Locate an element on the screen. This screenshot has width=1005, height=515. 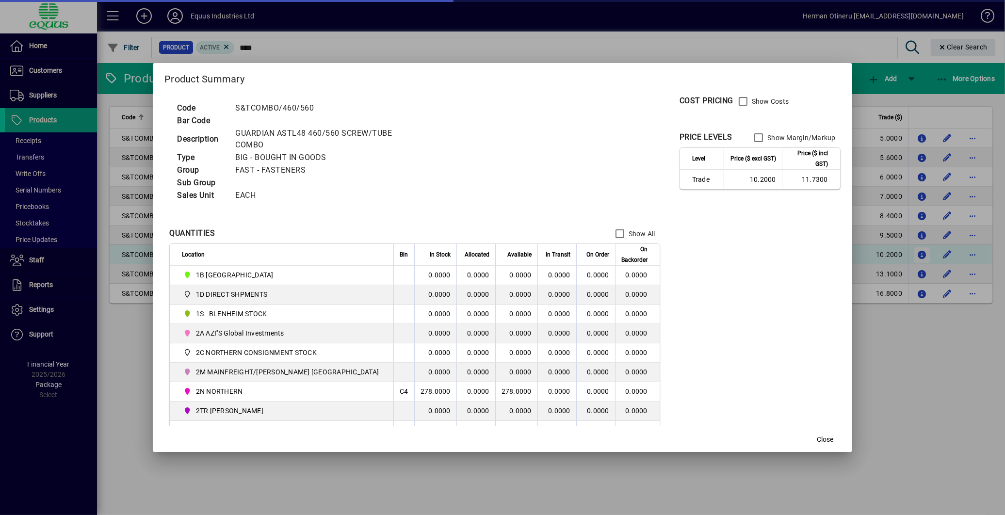
span: Available is located at coordinates (520, 255).